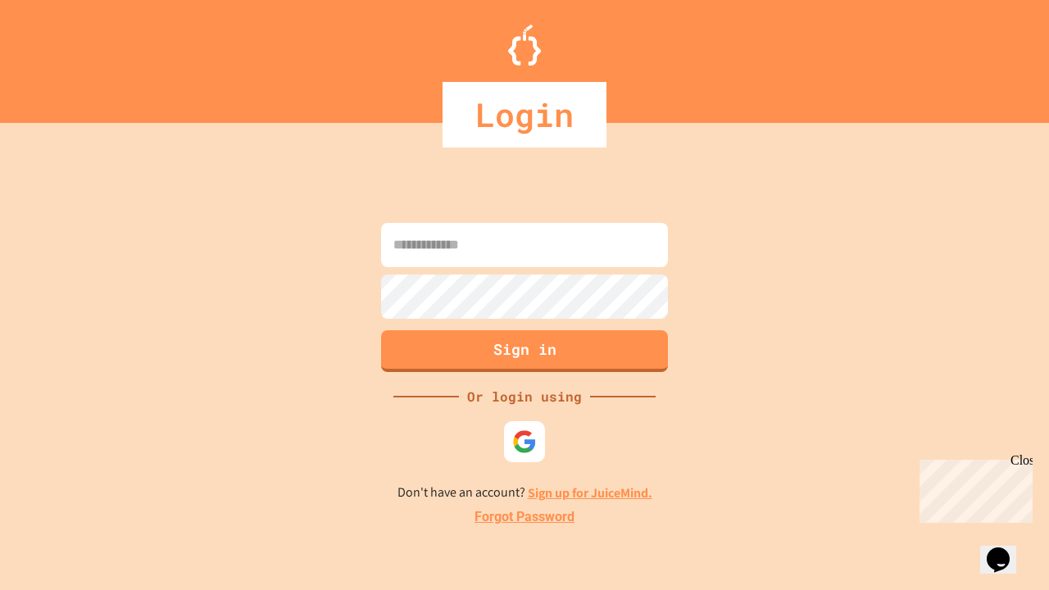  Describe the element at coordinates (524, 492) in the screenshot. I see `p: Don't have an account?` at that location.